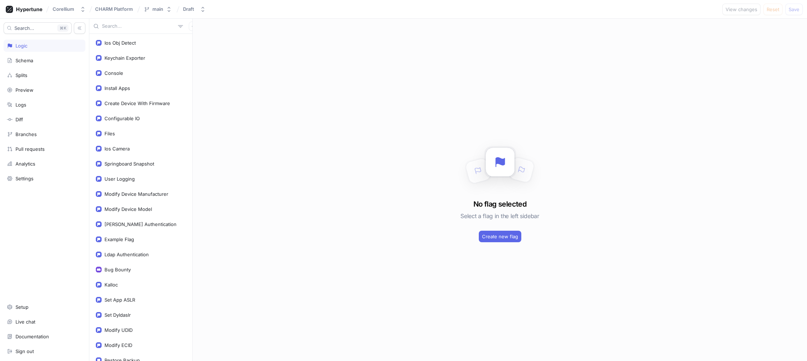 This screenshot has height=361, width=807. What do you see at coordinates (63, 28) in the screenshot?
I see `div: K` at bounding box center [63, 28].